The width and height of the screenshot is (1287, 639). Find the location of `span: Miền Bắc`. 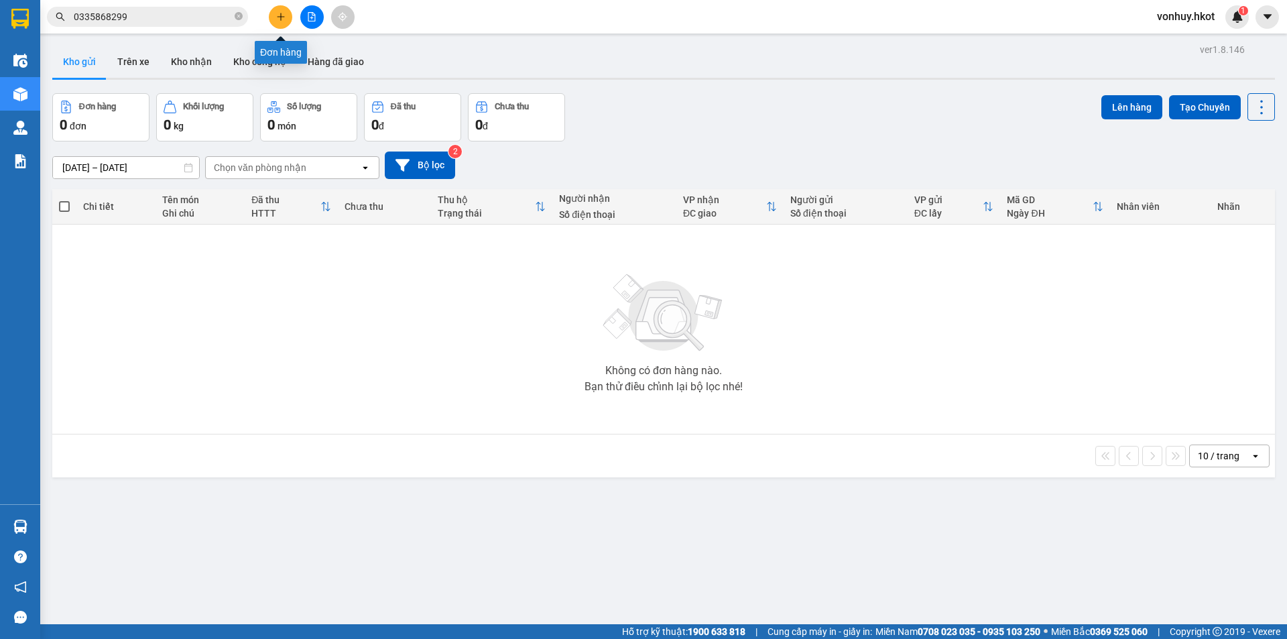

span: Miền Bắc is located at coordinates (1099, 631).